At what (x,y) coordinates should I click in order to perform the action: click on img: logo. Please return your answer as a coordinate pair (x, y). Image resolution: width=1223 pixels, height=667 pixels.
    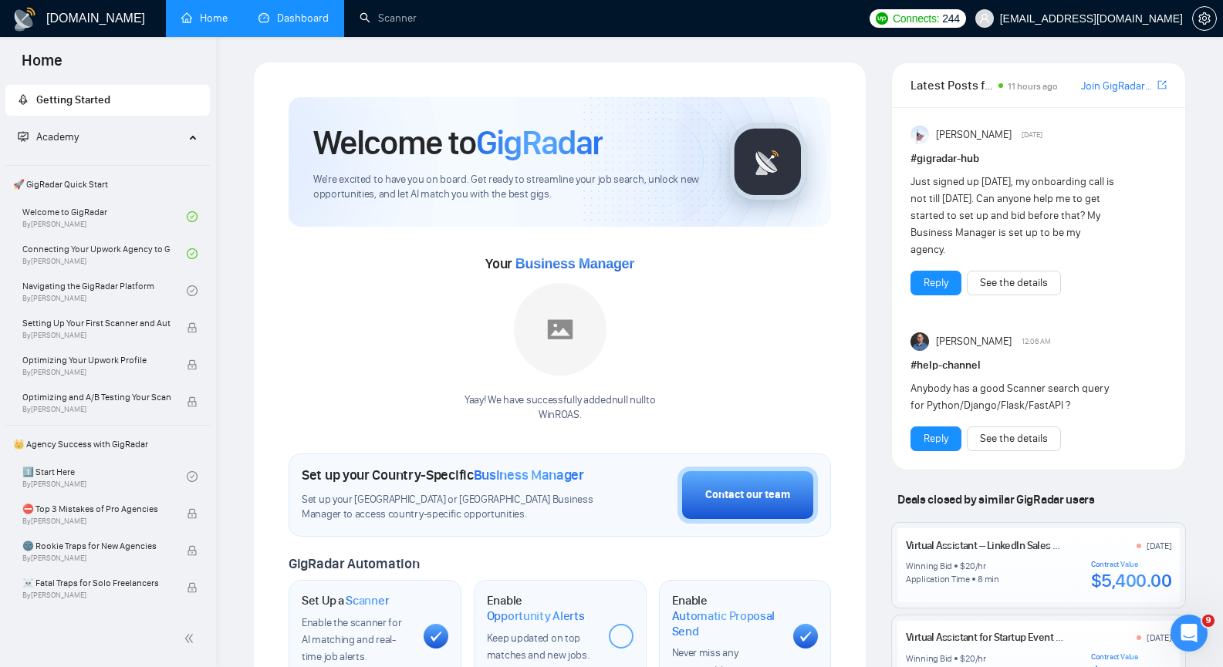
    Looking at the image, I should click on (25, 19).